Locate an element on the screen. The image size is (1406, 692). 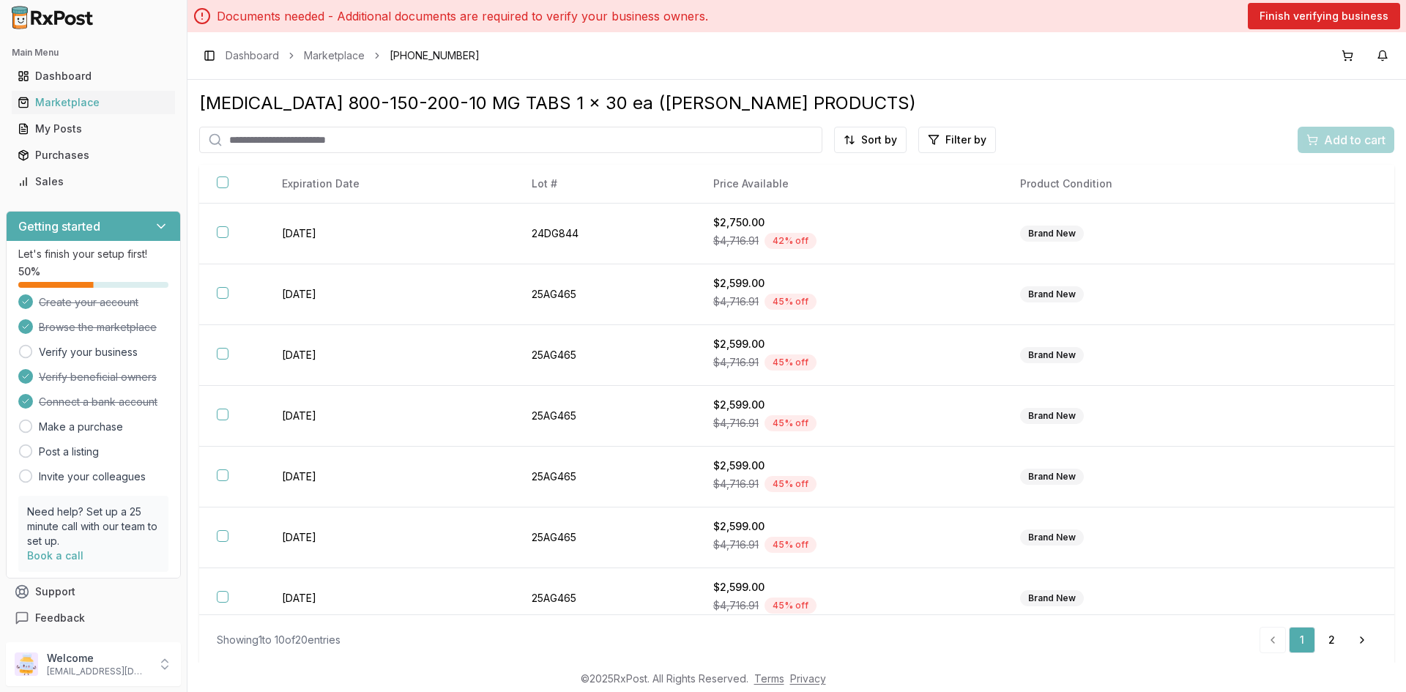
p: Welcome is located at coordinates (97, 658).